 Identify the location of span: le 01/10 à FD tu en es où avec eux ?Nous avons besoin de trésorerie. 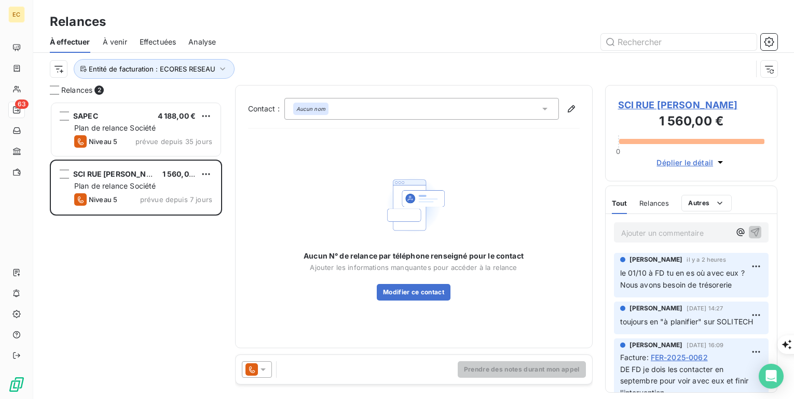
(682, 279).